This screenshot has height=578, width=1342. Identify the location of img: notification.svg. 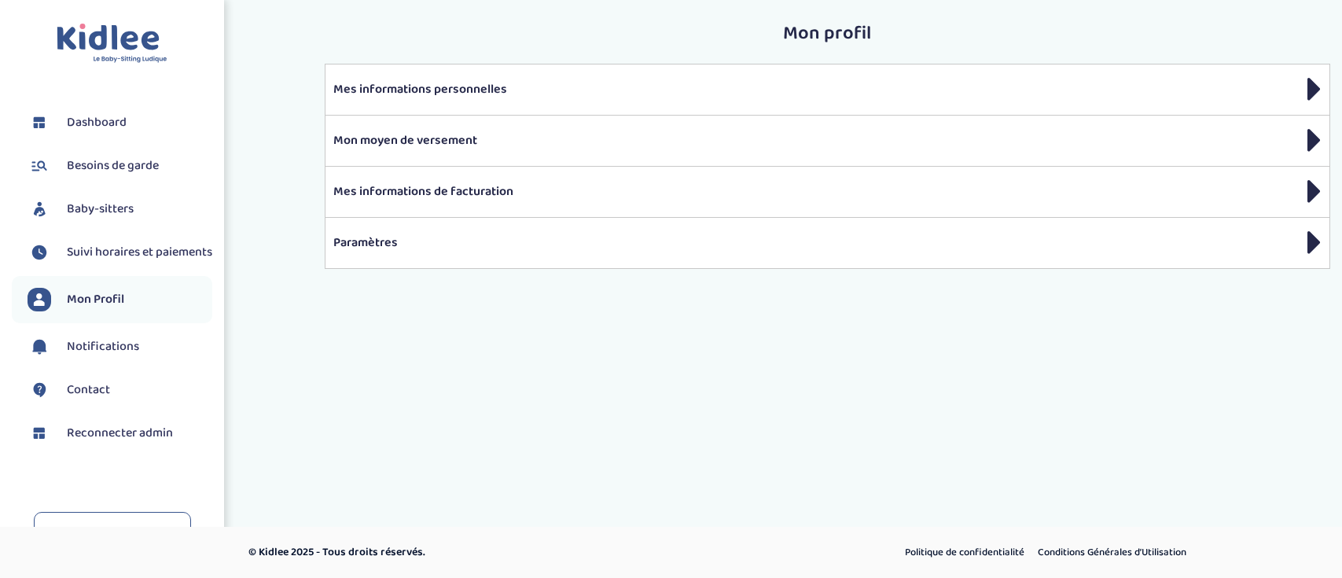
(39, 347).